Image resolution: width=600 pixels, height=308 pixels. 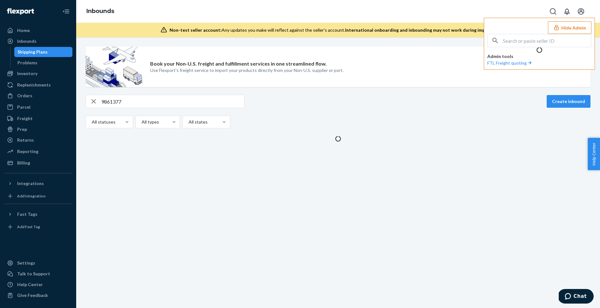 I want to click on div: Reporting, so click(x=28, y=152).